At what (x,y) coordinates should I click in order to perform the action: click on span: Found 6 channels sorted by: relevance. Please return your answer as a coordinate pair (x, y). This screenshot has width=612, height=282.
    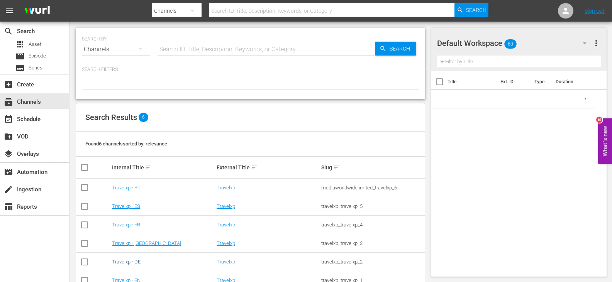
    Looking at the image, I should click on (126, 144).